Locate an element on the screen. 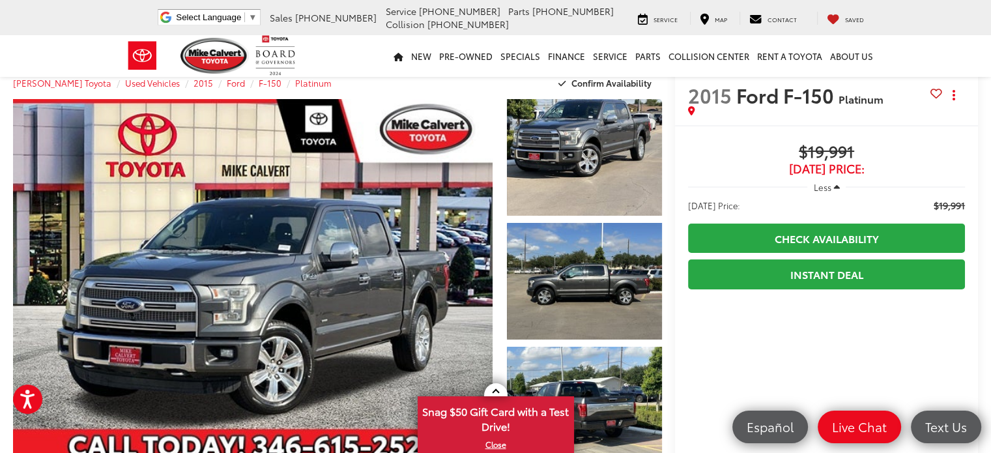  button: Less is located at coordinates (826, 187).